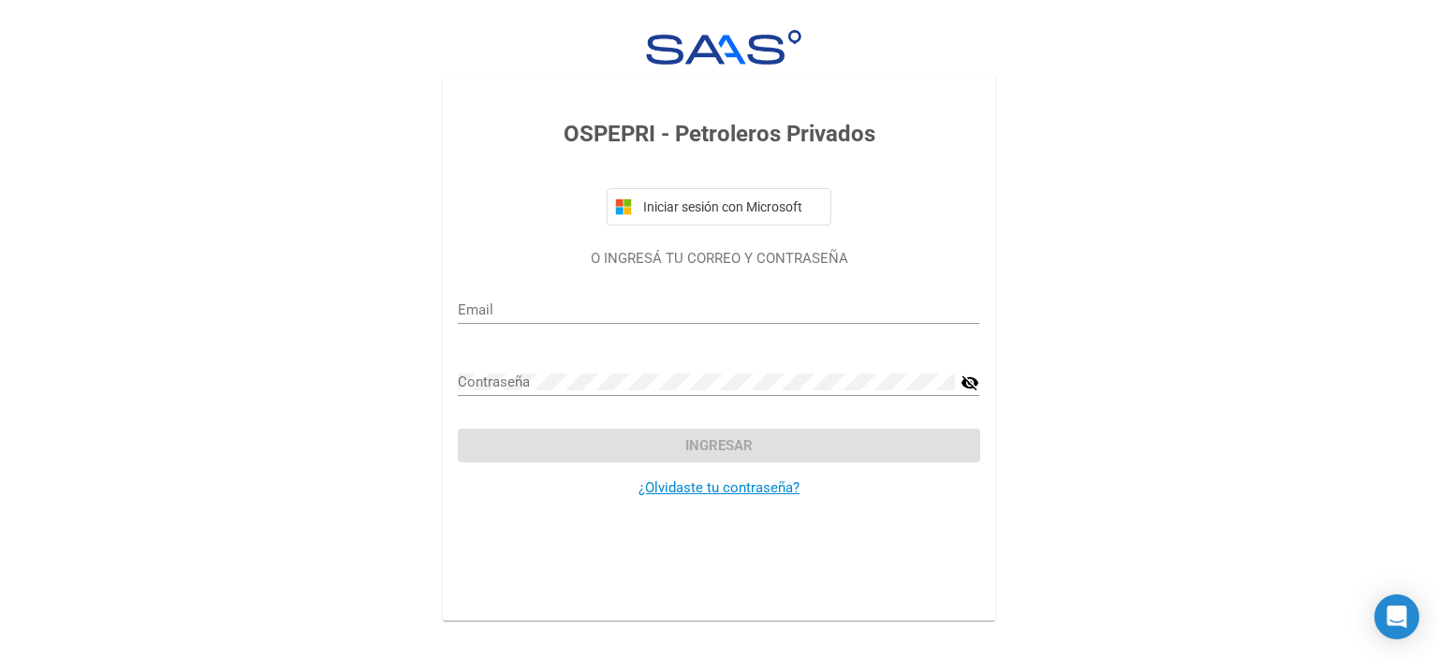 Image resolution: width=1438 pixels, height=658 pixels. What do you see at coordinates (719, 207) in the screenshot?
I see `button: Iniciar sesión con Microsoft` at bounding box center [719, 207].